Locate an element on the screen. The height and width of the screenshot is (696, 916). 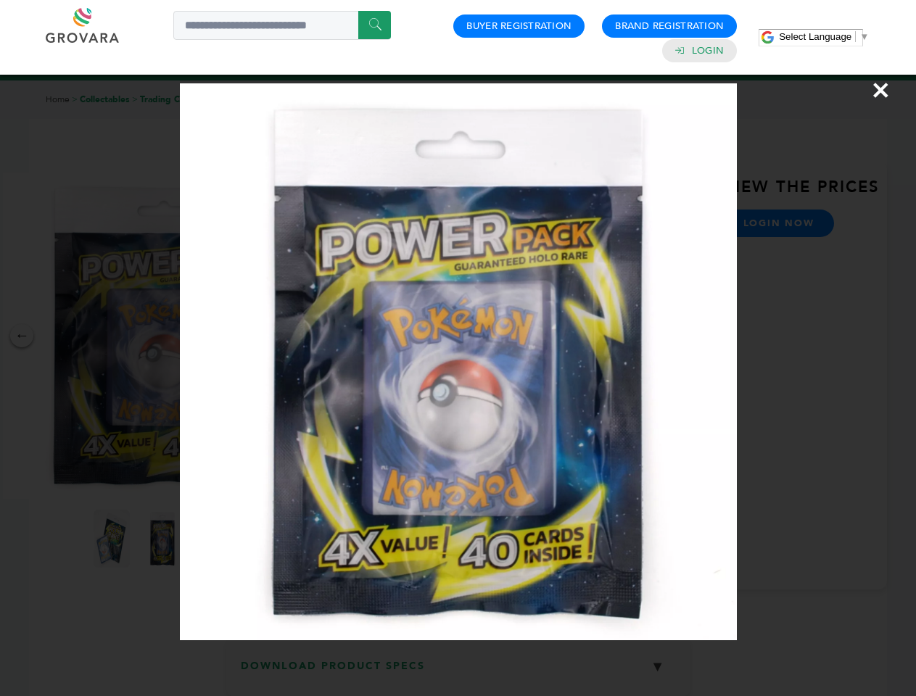
input: Search a product or brand... is located at coordinates (282, 25).